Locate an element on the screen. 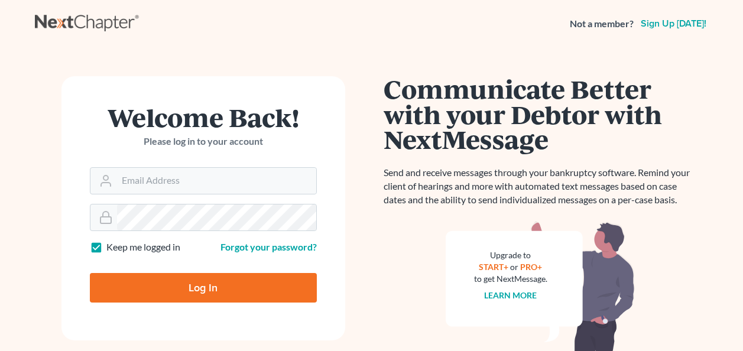 The image size is (743, 351). label: Keep me logged in is located at coordinates (143, 247).